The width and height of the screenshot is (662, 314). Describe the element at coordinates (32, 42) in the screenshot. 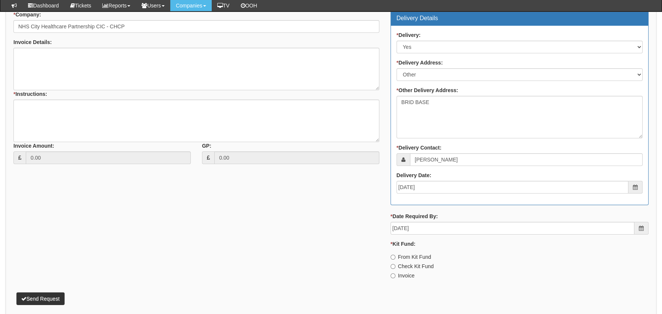

I see `label: Invoice Details:` at that location.